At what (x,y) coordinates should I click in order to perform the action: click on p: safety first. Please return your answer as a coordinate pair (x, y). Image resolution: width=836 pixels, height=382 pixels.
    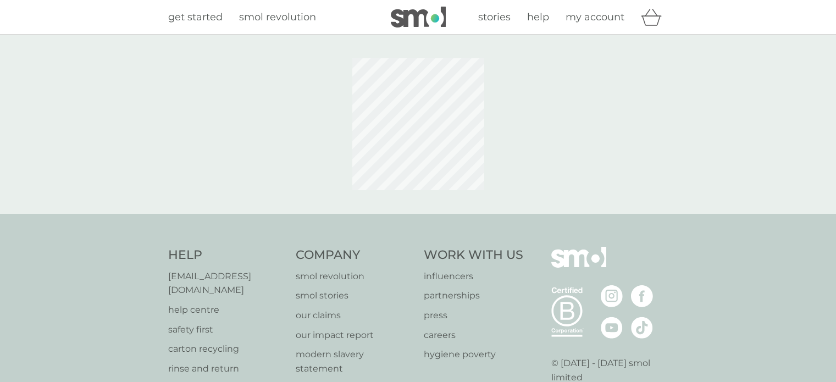
    Looking at the image, I should click on (226, 330).